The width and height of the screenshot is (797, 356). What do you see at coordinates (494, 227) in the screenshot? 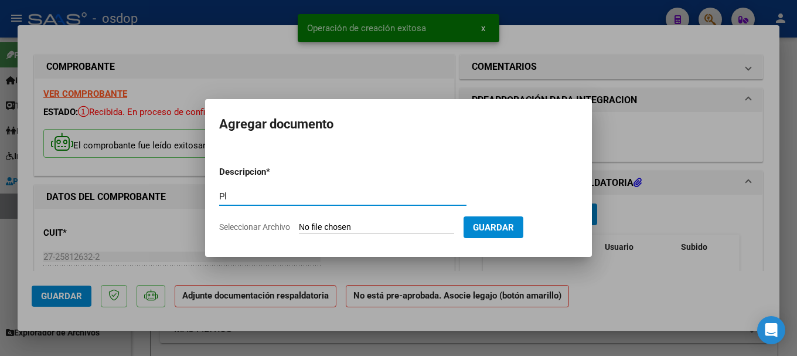
I see `button: Guardar` at bounding box center [494, 227].